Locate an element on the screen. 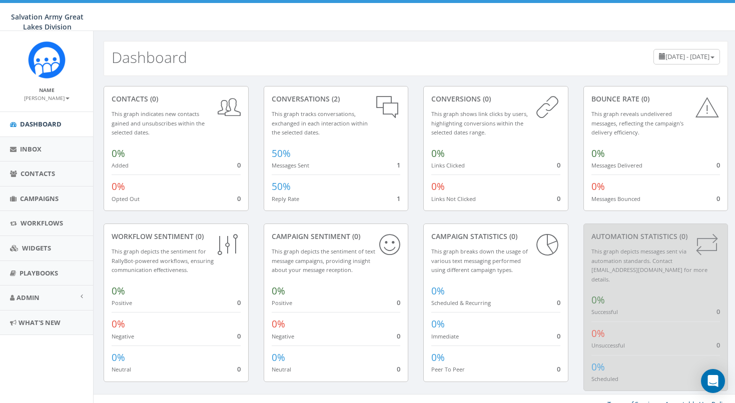  small: Scheduled & Recurring is located at coordinates (461, 303).